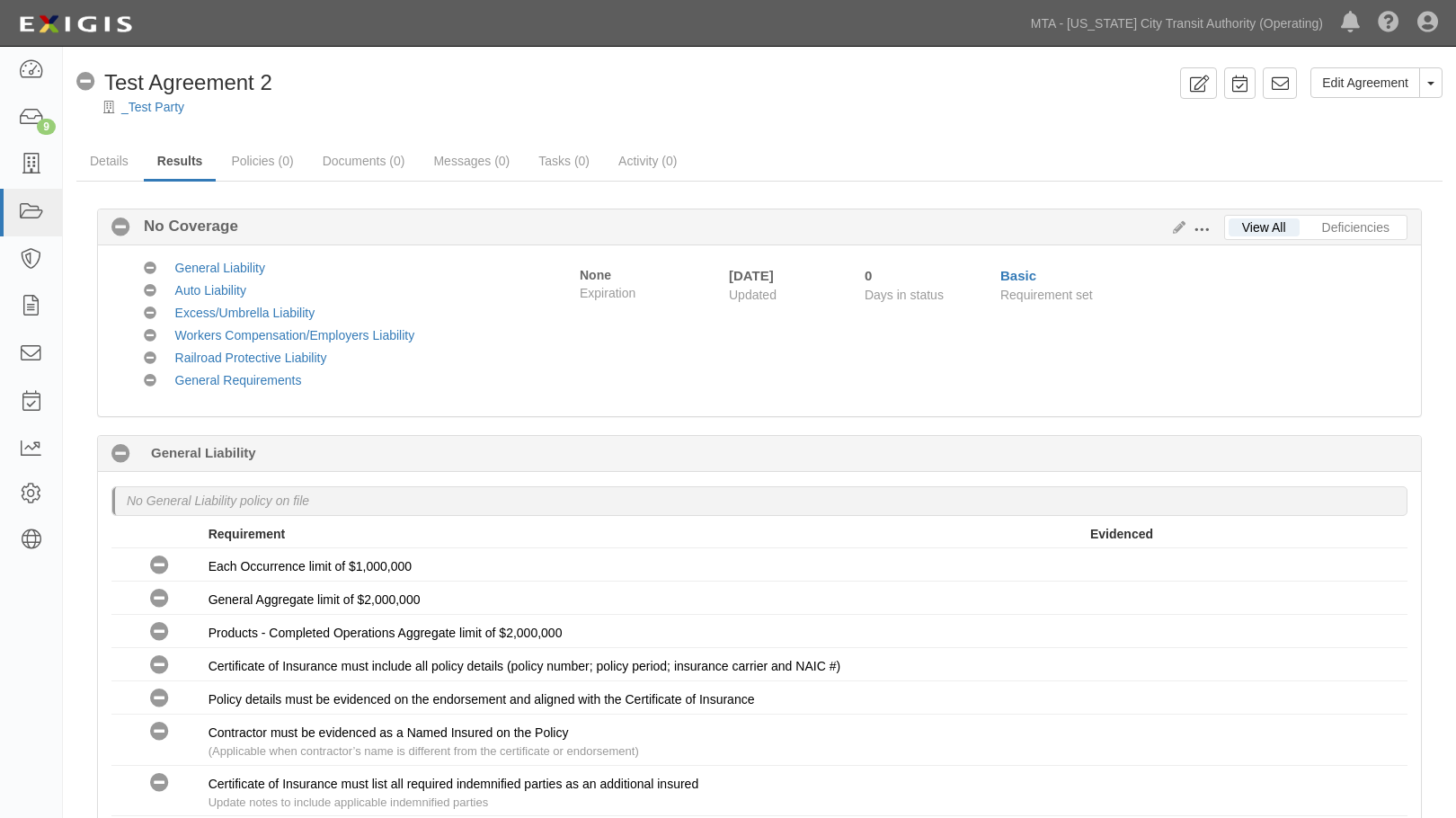 The width and height of the screenshot is (1456, 818). Describe the element at coordinates (1019, 275) in the screenshot. I see `a: Basic` at that location.